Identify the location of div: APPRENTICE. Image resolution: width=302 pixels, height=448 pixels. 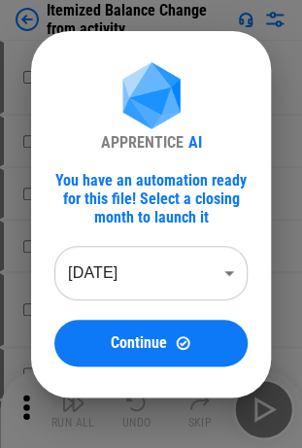
(142, 142).